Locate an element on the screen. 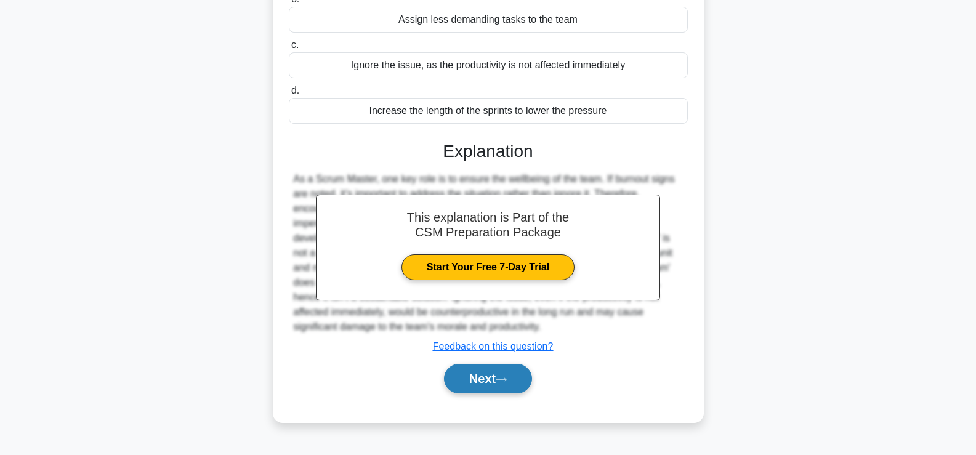 This screenshot has width=976, height=455. u: Feedback on this question? is located at coordinates (493, 346).